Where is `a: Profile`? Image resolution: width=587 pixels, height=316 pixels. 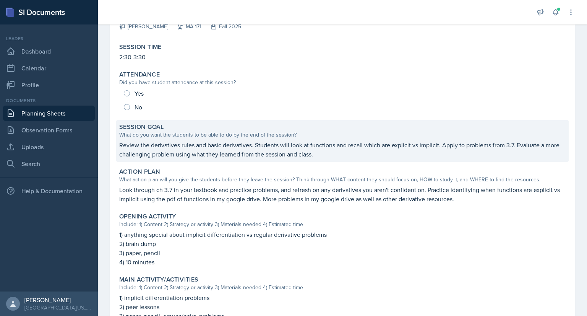
a: Profile is located at coordinates (49, 85).